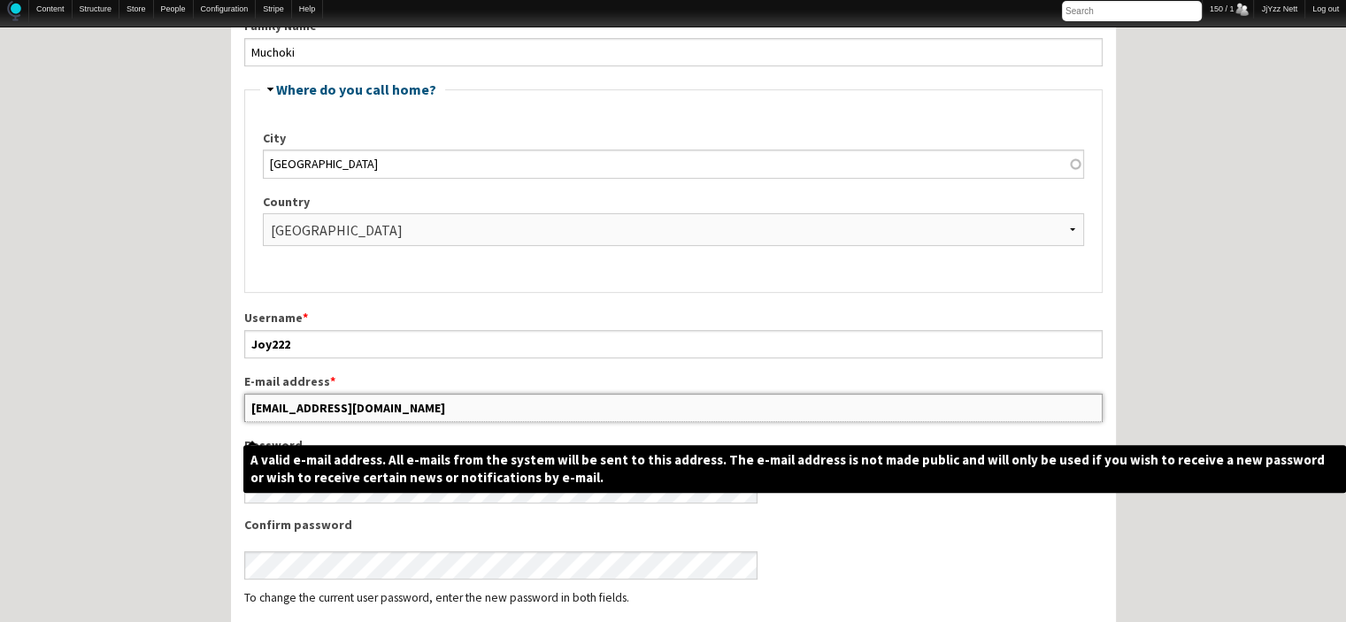 This screenshot has height=622, width=1346. What do you see at coordinates (356, 89) in the screenshot?
I see `a: Where do you call home?` at bounding box center [356, 89].